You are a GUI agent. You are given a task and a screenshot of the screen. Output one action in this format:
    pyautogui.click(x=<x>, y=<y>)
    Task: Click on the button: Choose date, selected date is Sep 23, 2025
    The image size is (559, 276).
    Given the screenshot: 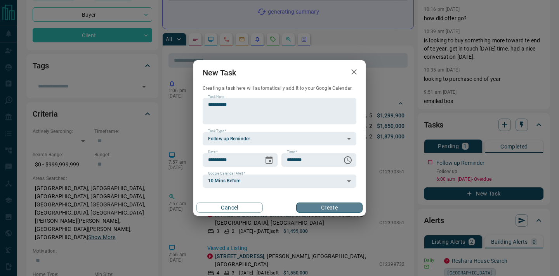 What is the action you would take?
    pyautogui.click(x=269, y=160)
    